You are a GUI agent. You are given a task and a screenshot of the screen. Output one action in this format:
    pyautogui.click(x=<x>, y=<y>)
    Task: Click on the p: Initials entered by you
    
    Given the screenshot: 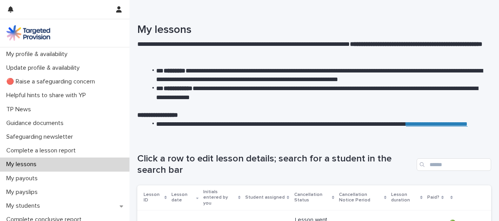 What is the action you would take?
    pyautogui.click(x=220, y=198)
    